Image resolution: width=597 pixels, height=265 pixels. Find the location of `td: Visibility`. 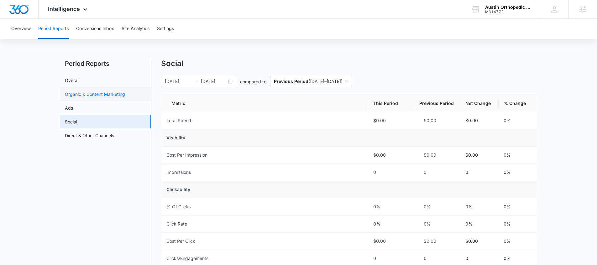

td: Visibility is located at coordinates (349, 138).